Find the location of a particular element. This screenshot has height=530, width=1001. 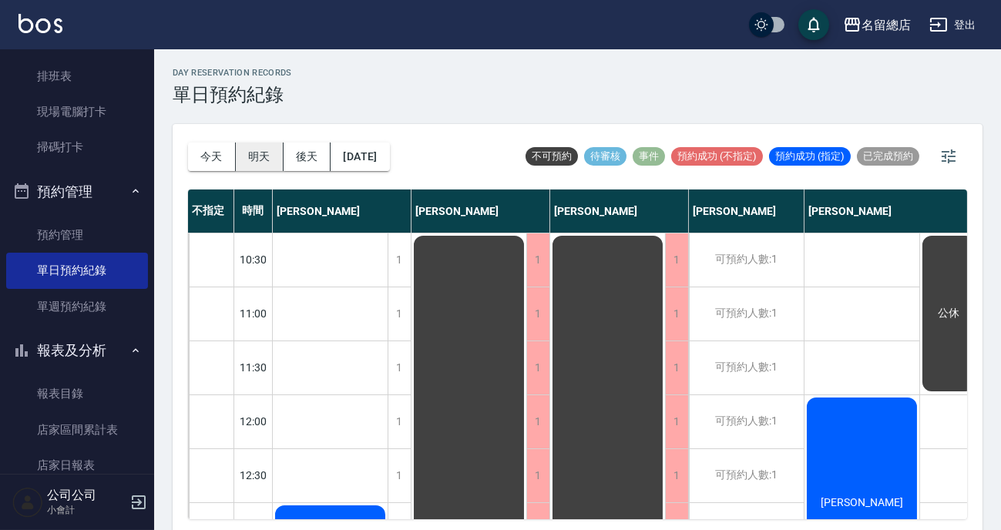

button: 後天 is located at coordinates (308, 156).